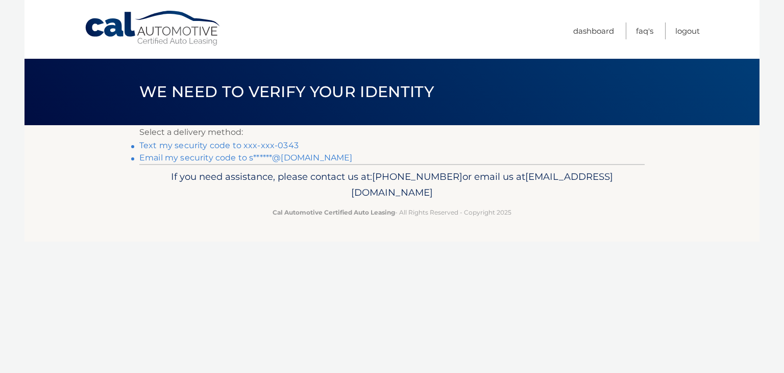 The width and height of the screenshot is (784, 373). I want to click on a: Cal Automotive, so click(153, 28).